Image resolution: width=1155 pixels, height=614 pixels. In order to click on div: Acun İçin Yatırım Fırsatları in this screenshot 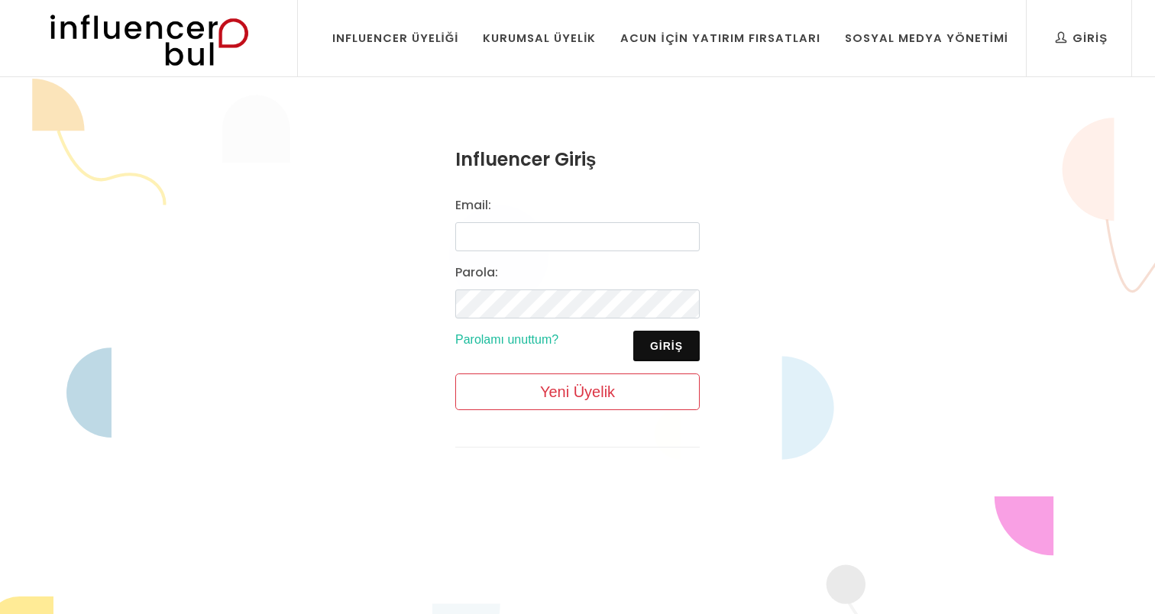, I will do `click(719, 38)`.